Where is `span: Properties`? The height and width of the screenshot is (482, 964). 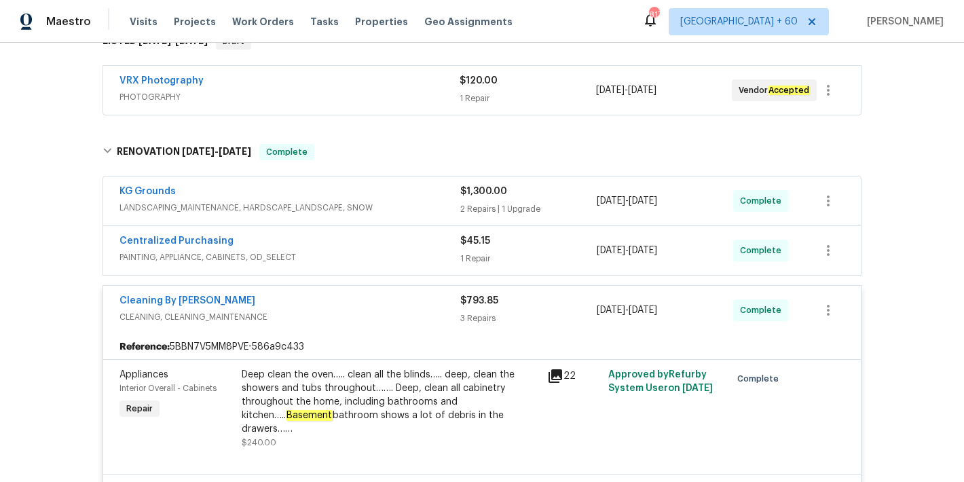
span: Properties is located at coordinates (381, 22).